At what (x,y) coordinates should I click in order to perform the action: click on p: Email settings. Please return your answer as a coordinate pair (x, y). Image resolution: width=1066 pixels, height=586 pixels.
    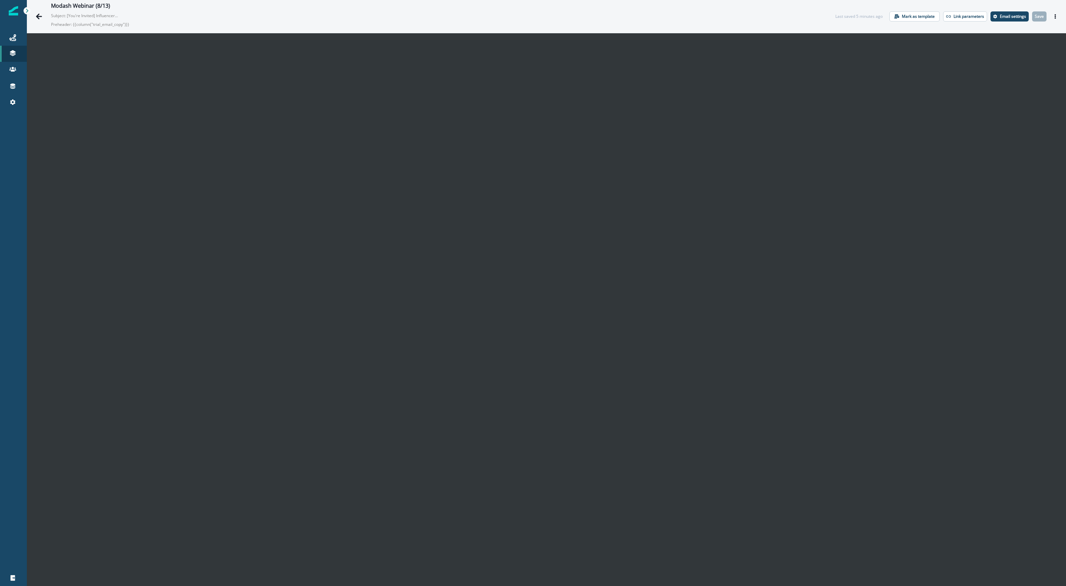
    Looking at the image, I should click on (1013, 16).